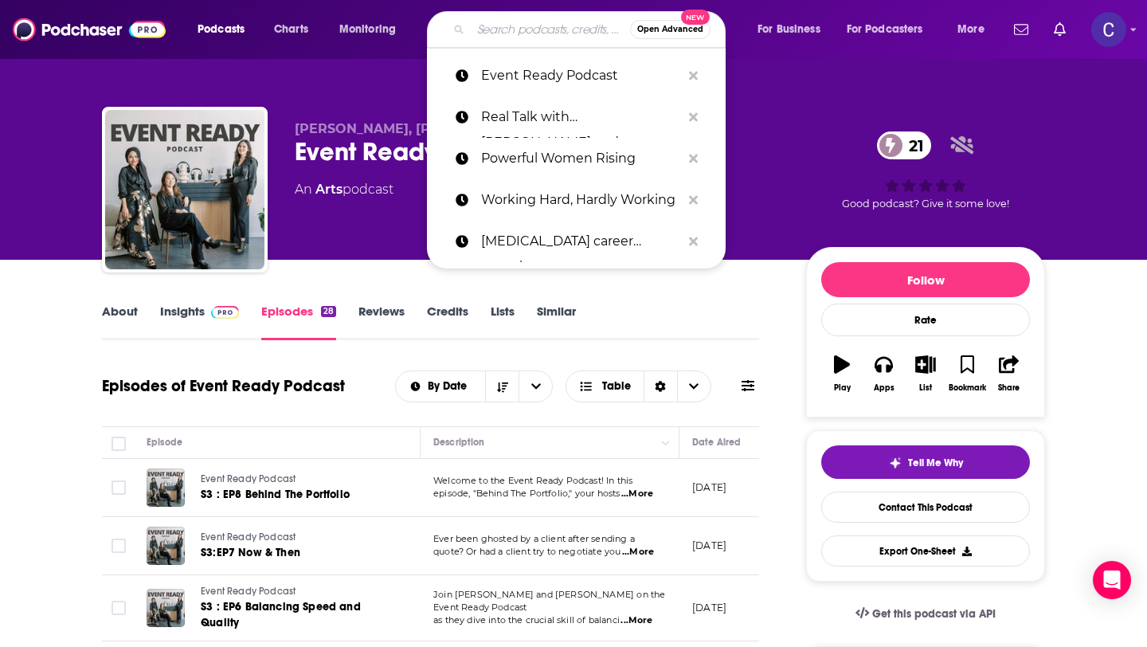  I want to click on span: 21, so click(912, 145).